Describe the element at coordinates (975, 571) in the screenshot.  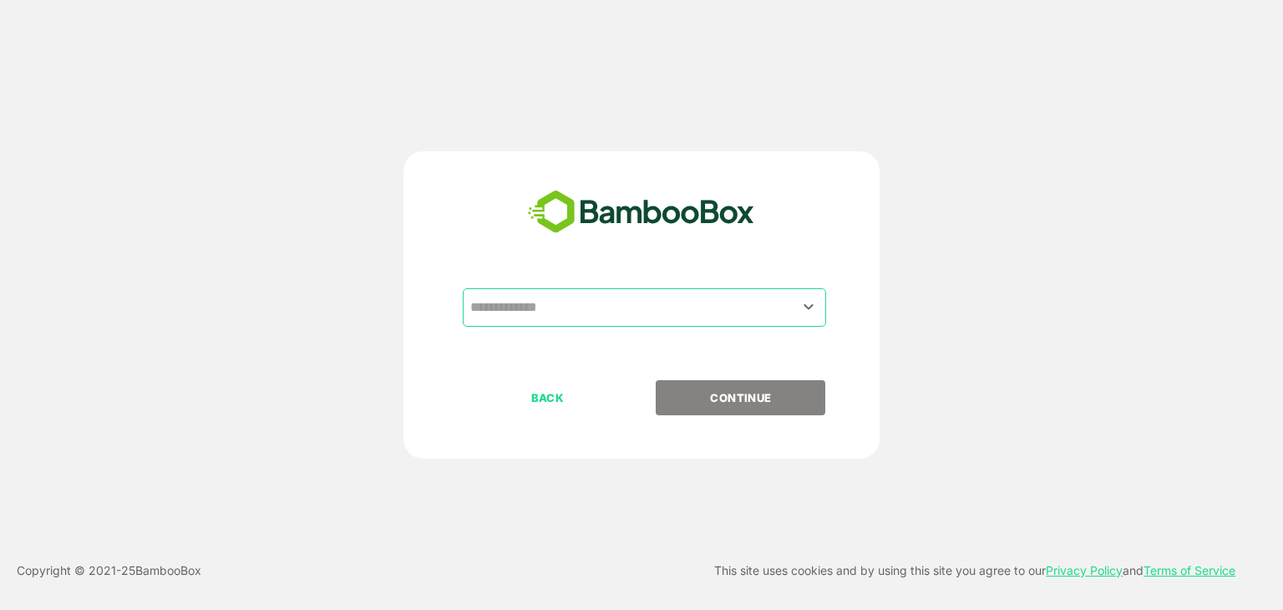
I see `p: This site uses cookies and by using this site you agree to our and` at that location.